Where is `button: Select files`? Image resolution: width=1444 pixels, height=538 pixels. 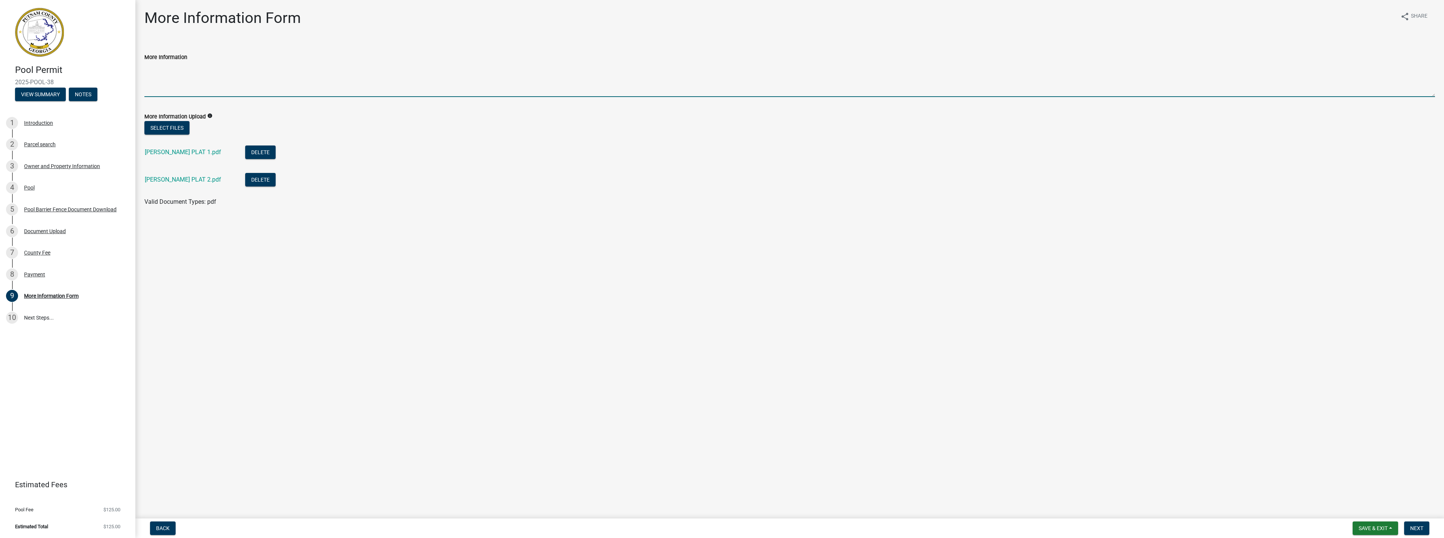
button: Select files is located at coordinates (167, 128).